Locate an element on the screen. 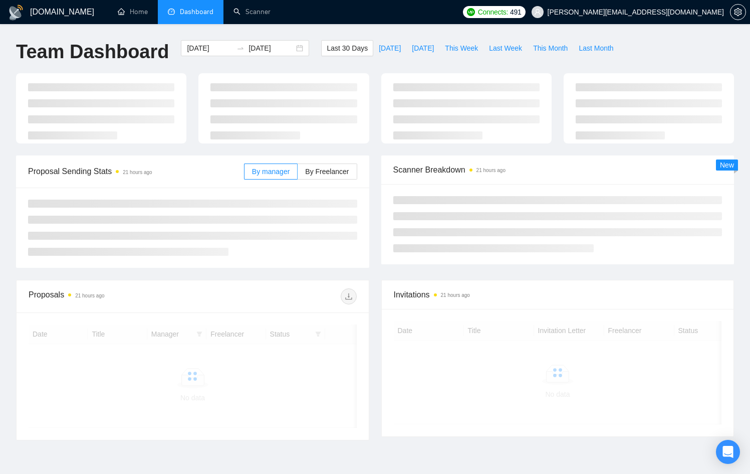 The height and width of the screenshot is (474, 750). span: user is located at coordinates (538, 12).